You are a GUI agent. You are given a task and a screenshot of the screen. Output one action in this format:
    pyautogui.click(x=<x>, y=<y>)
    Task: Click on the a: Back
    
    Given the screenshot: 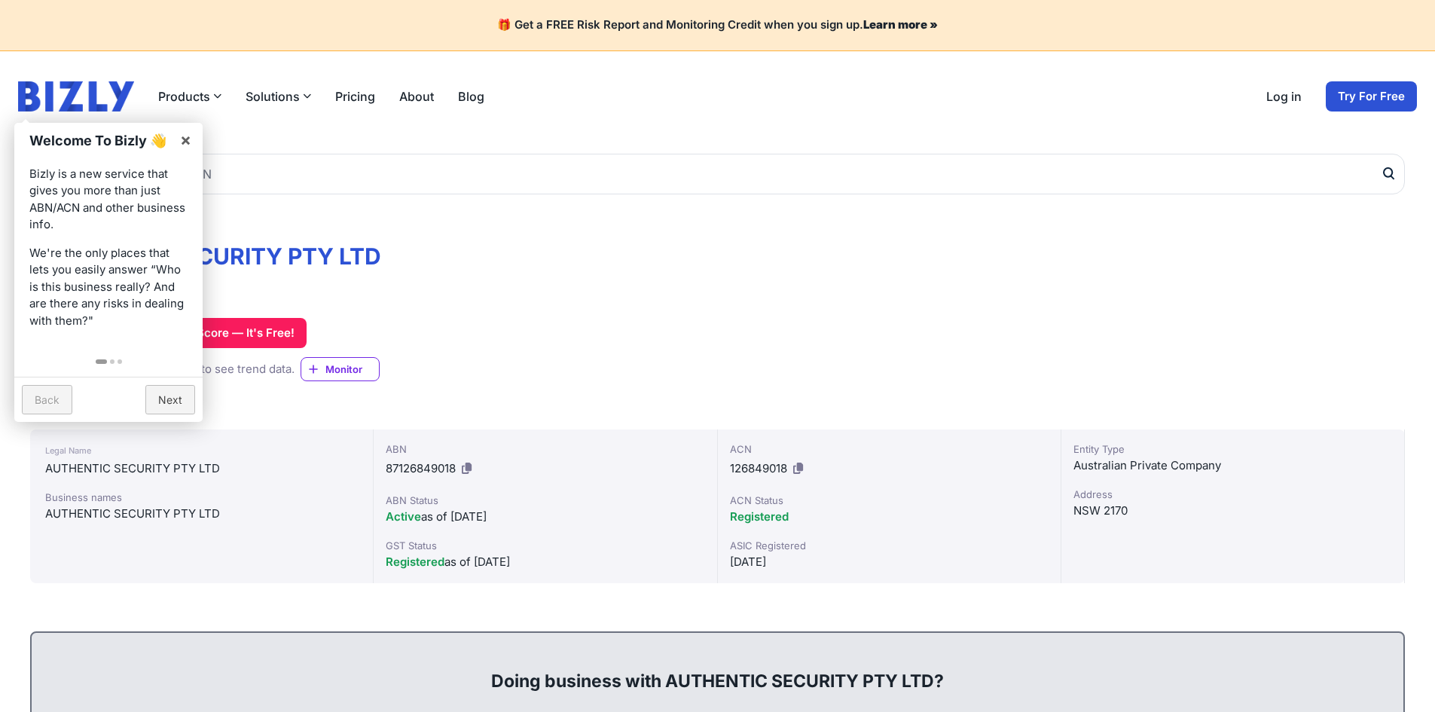 What is the action you would take?
    pyautogui.click(x=47, y=399)
    